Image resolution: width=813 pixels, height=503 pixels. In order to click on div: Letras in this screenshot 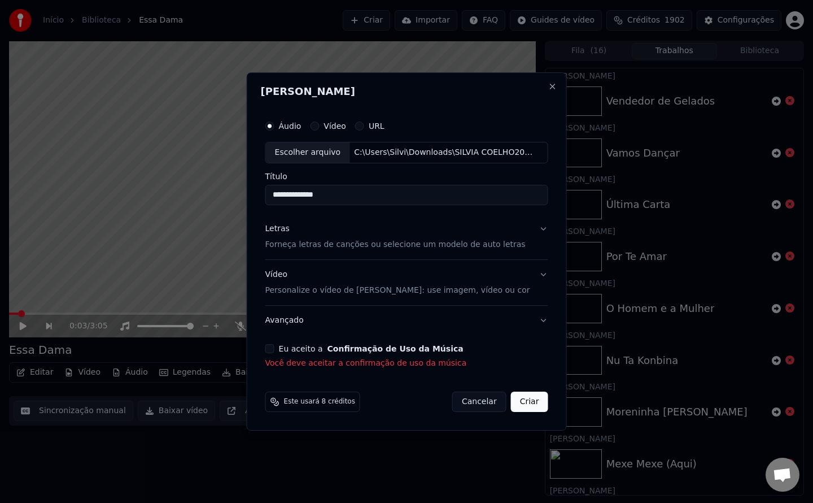, I will do `click(277, 229)`.